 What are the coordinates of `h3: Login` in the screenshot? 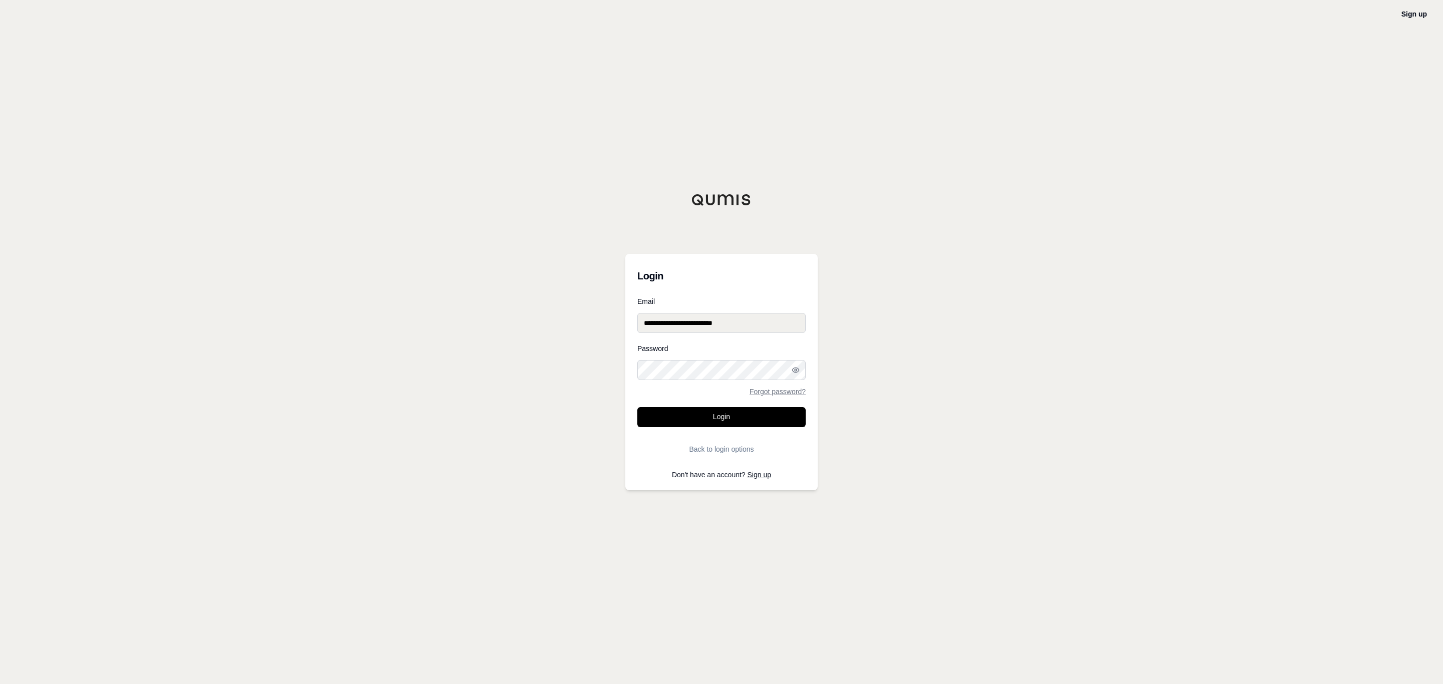 It's located at (721, 276).